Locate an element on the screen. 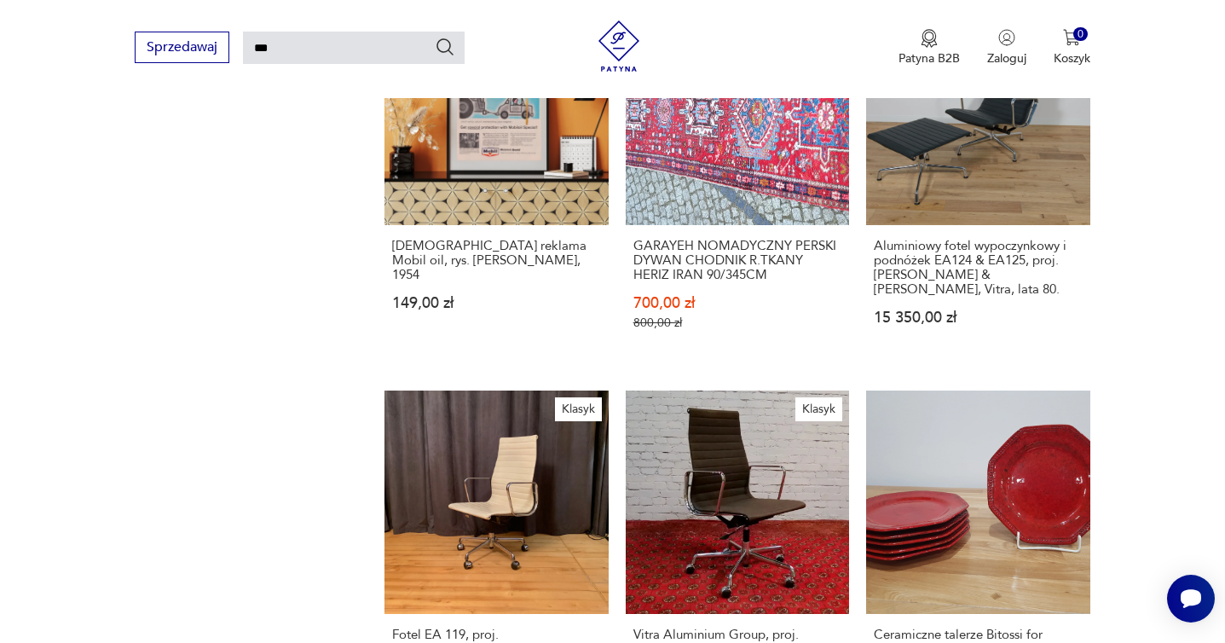  a: KlasykAluminiowy fotel wypoczynkowy i podnóżek EA124 & EA125, proj. Charles & Ray Eames, Vitra, l... is located at coordinates (978, 182).